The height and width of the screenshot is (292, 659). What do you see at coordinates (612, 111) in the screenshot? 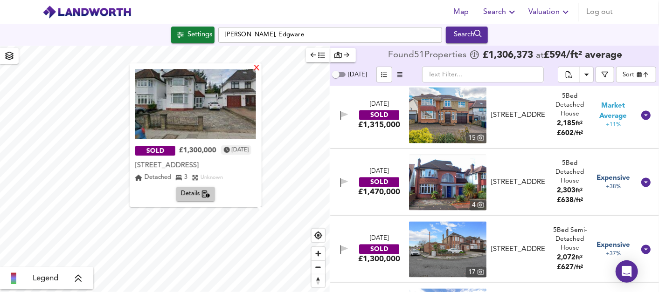
I see `span: Market Average` at bounding box center [612, 111].